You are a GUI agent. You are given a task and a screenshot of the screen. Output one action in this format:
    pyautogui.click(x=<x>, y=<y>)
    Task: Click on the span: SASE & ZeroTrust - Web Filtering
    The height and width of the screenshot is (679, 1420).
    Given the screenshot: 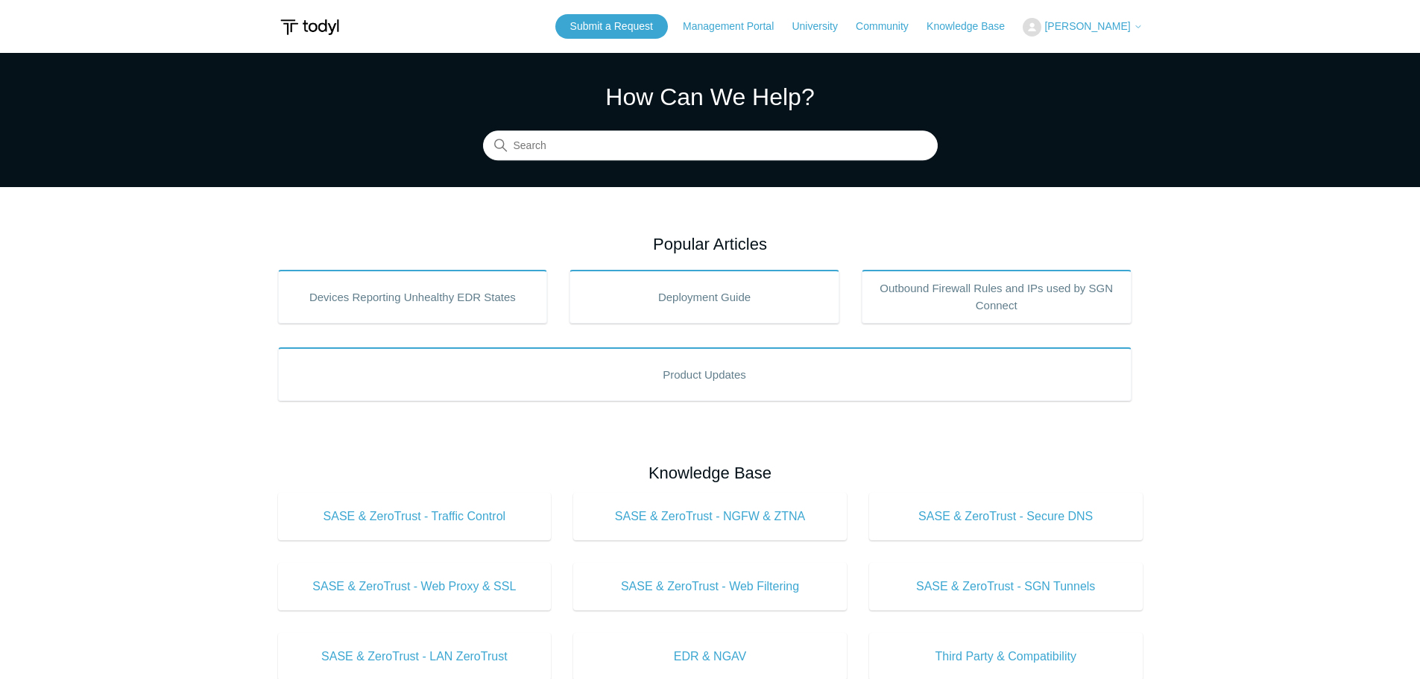 What is the action you would take?
    pyautogui.click(x=710, y=587)
    